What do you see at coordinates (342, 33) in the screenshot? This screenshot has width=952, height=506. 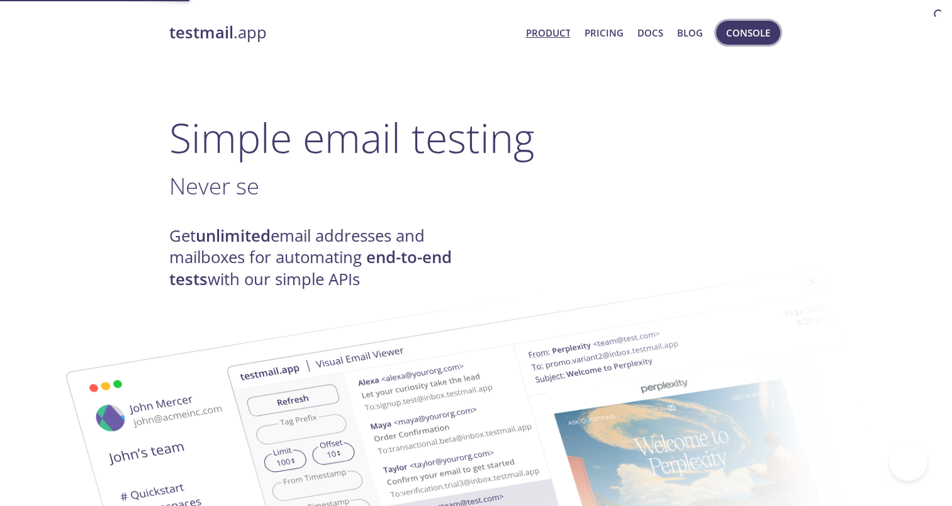 I see `a: testmail.app` at bounding box center [342, 33].